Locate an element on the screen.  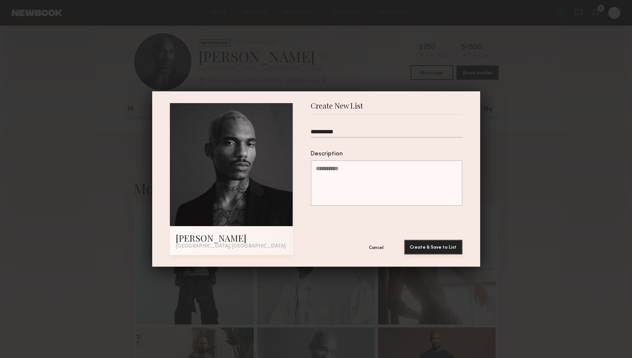
textarea: Description is located at coordinates (387, 183).